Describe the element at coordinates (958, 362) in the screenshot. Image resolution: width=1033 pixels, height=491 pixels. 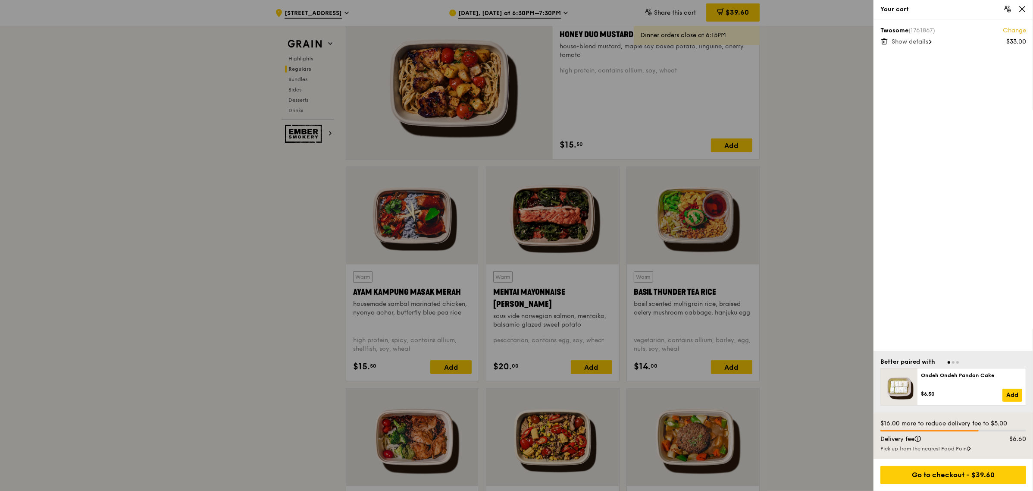
I see `span: Go to slide 3` at that location.